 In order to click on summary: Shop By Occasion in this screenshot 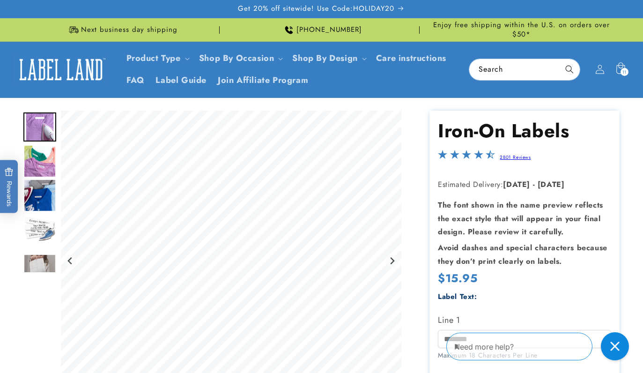, I will do `click(240, 58)`.